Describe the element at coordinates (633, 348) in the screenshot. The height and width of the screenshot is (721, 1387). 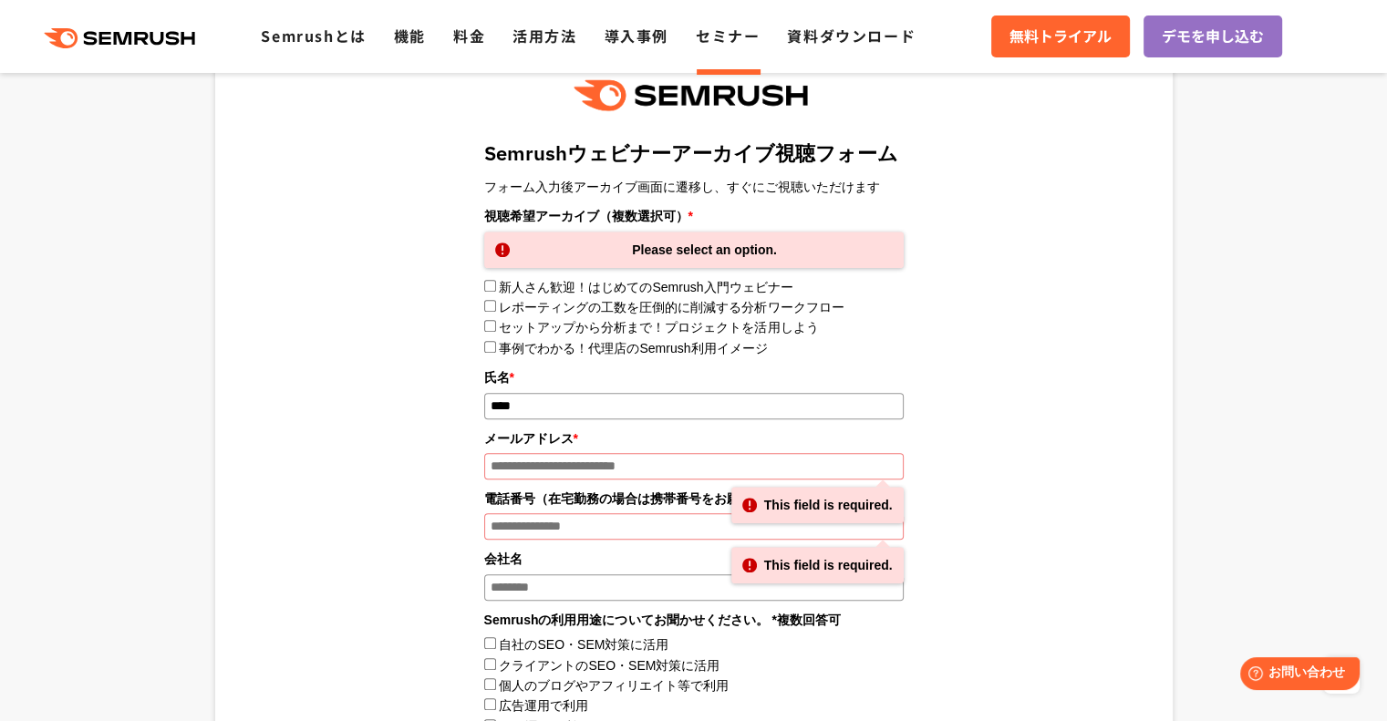
I see `label: 事例でわかる！代理店のSemrush利用イメージ` at that location.